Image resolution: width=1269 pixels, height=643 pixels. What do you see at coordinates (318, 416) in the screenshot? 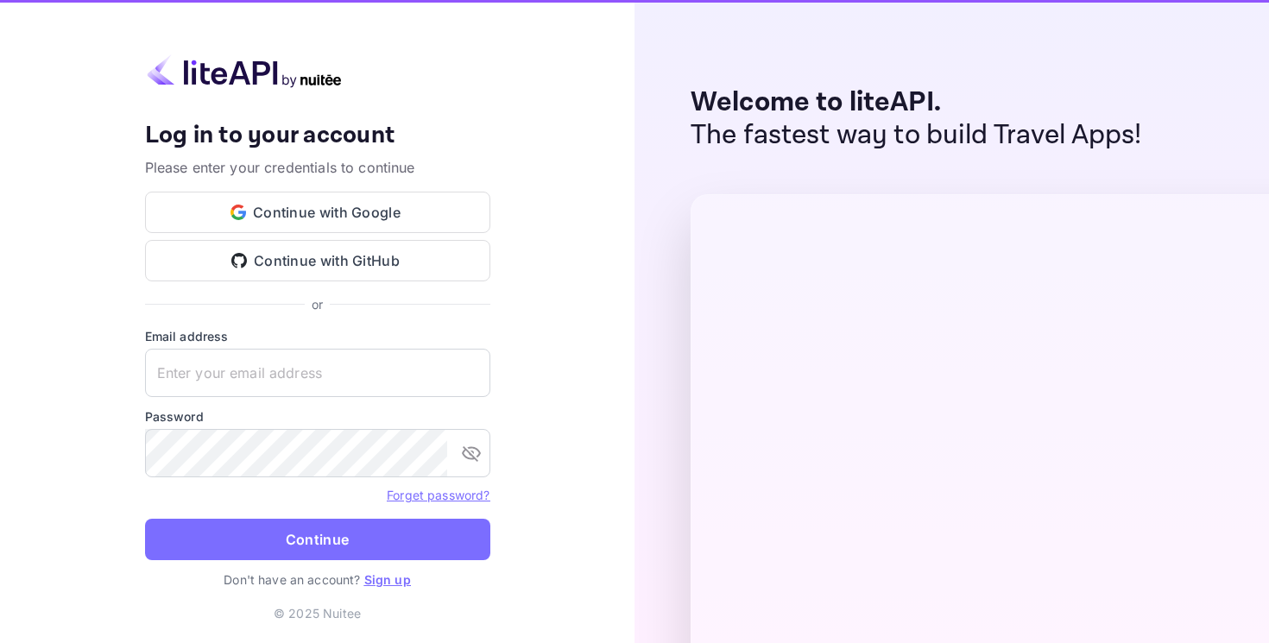
I see `label: Password` at bounding box center [318, 416].